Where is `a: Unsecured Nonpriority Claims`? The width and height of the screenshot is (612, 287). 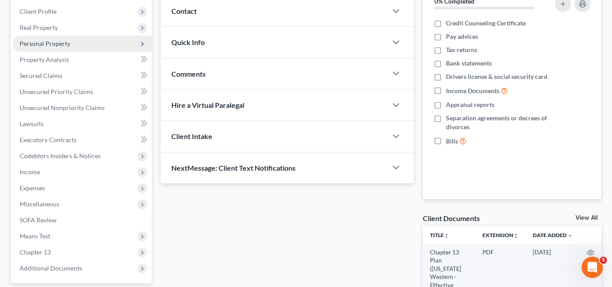 a: Unsecured Nonpriority Claims is located at coordinates (82, 108).